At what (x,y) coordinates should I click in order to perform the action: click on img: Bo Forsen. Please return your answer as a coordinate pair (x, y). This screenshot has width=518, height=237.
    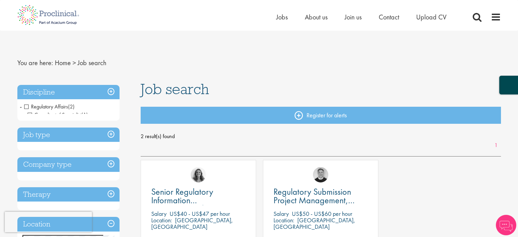
    Looking at the image, I should click on (321, 174).